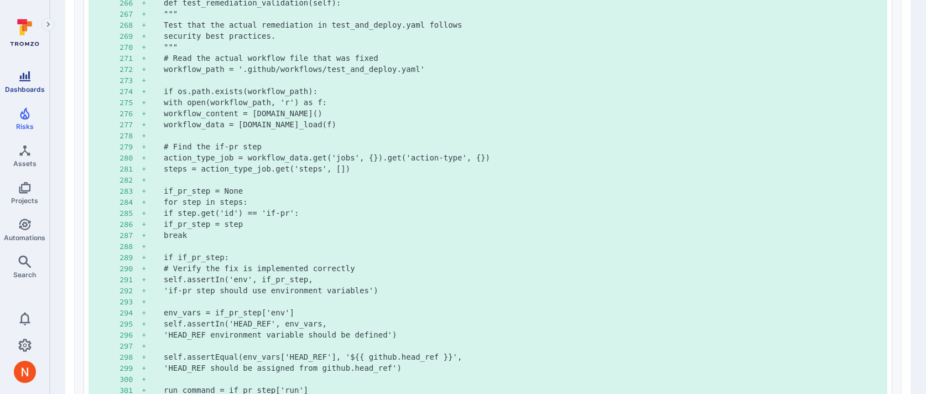 This screenshot has height=394, width=926. I want to click on img: ACg8ocIprwjrgDQnDsNSk9Ghn5p5-B8DpAKWoJ5Gi9syOE4K59tr4Q=s96-c, so click(25, 372).